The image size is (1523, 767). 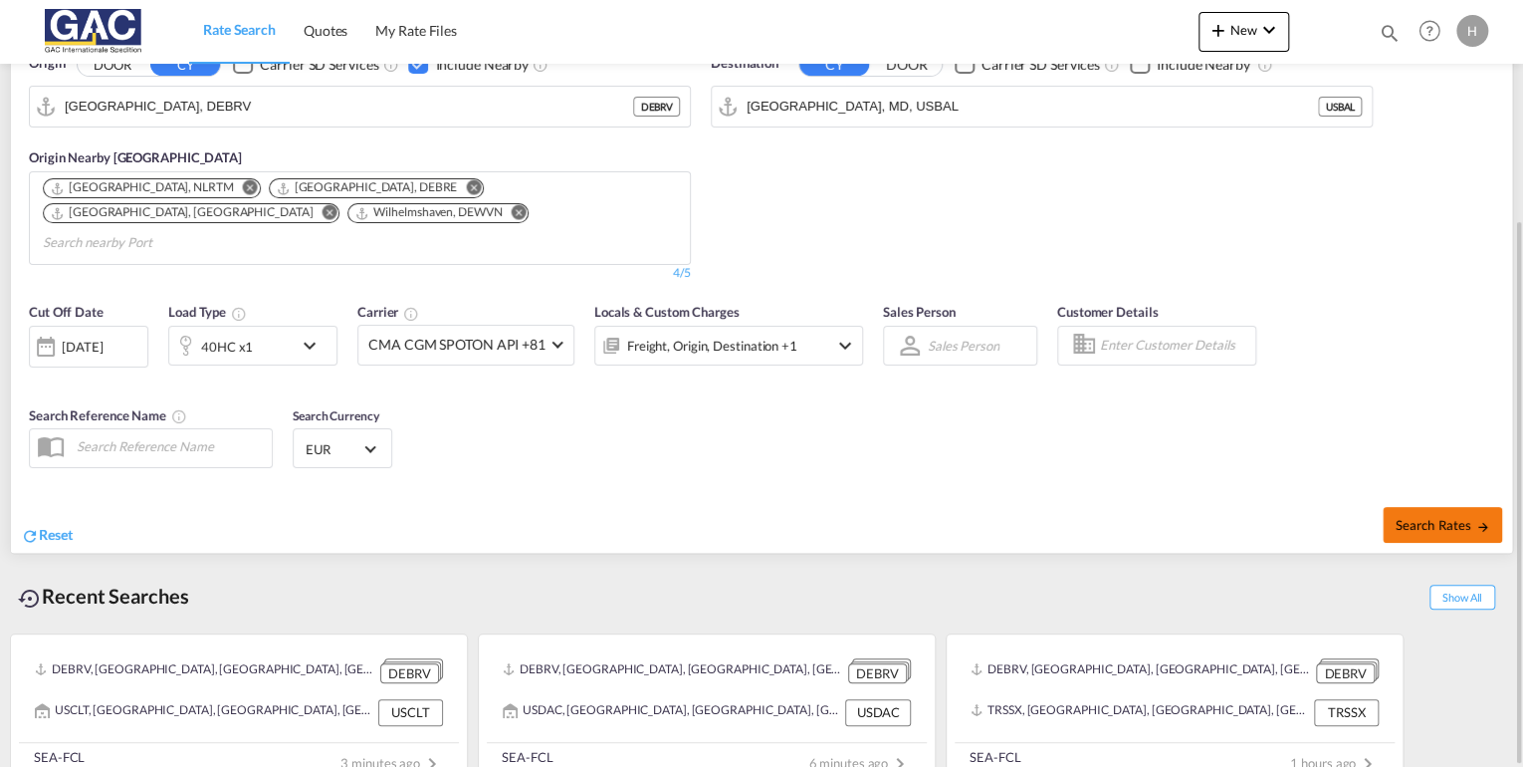 I want to click on span: Rate Search, so click(x=239, y=29).